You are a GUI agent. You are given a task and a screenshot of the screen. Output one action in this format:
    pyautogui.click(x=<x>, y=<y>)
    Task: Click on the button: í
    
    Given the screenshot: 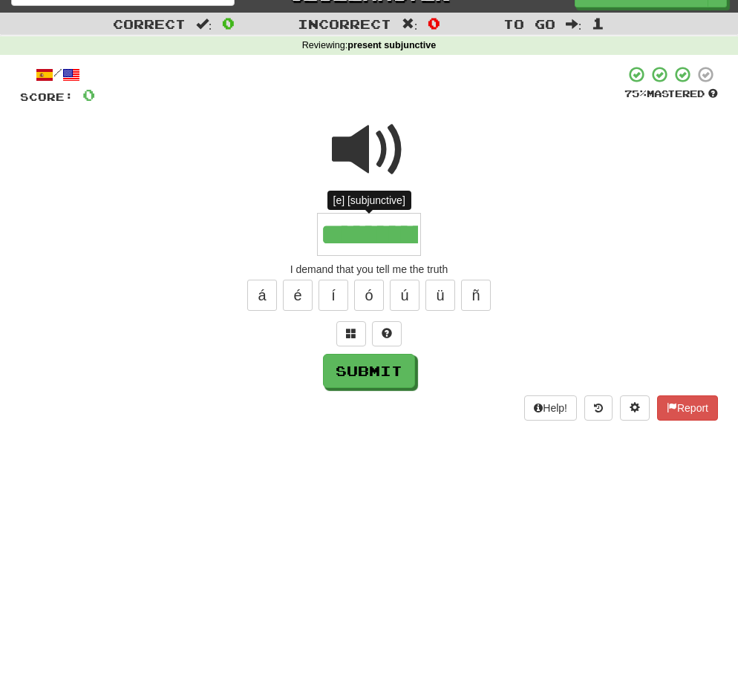 What is the action you would take?
    pyautogui.click(x=333, y=295)
    